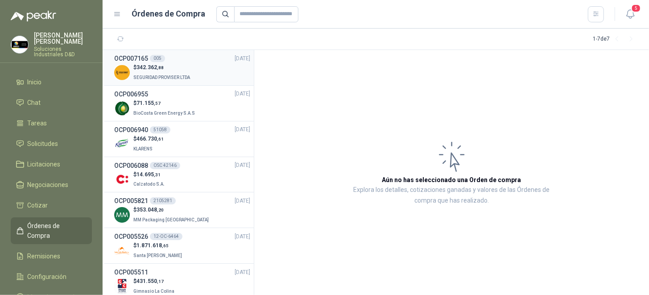 This screenshot has height=295, width=649. Describe the element at coordinates (63, 52) in the screenshot. I see `p: Soluciones Industriales D&D` at that location.